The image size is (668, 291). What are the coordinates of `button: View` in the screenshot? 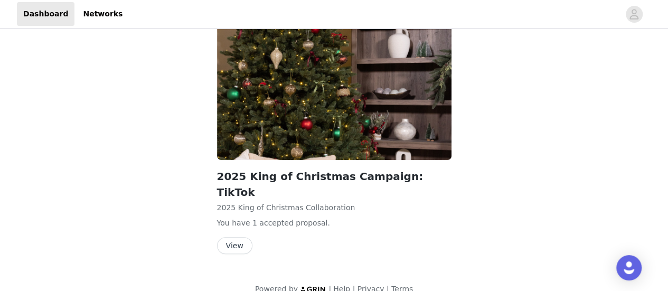 It's located at (235, 246).